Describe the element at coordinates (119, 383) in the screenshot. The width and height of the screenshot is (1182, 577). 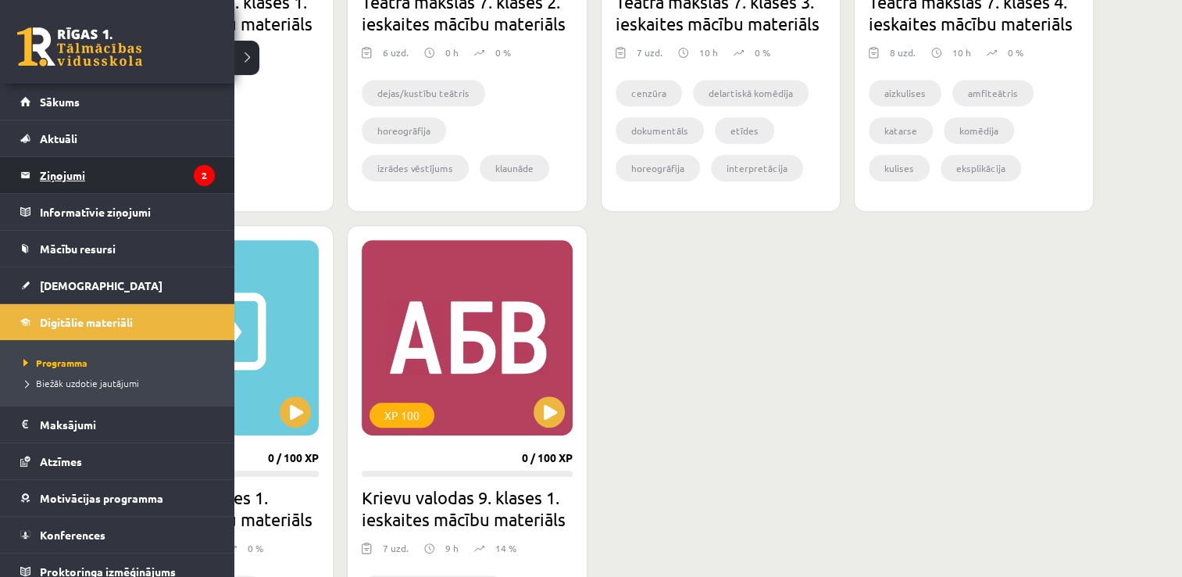
I see `a: Biežāk uzdotie jautājumi` at that location.